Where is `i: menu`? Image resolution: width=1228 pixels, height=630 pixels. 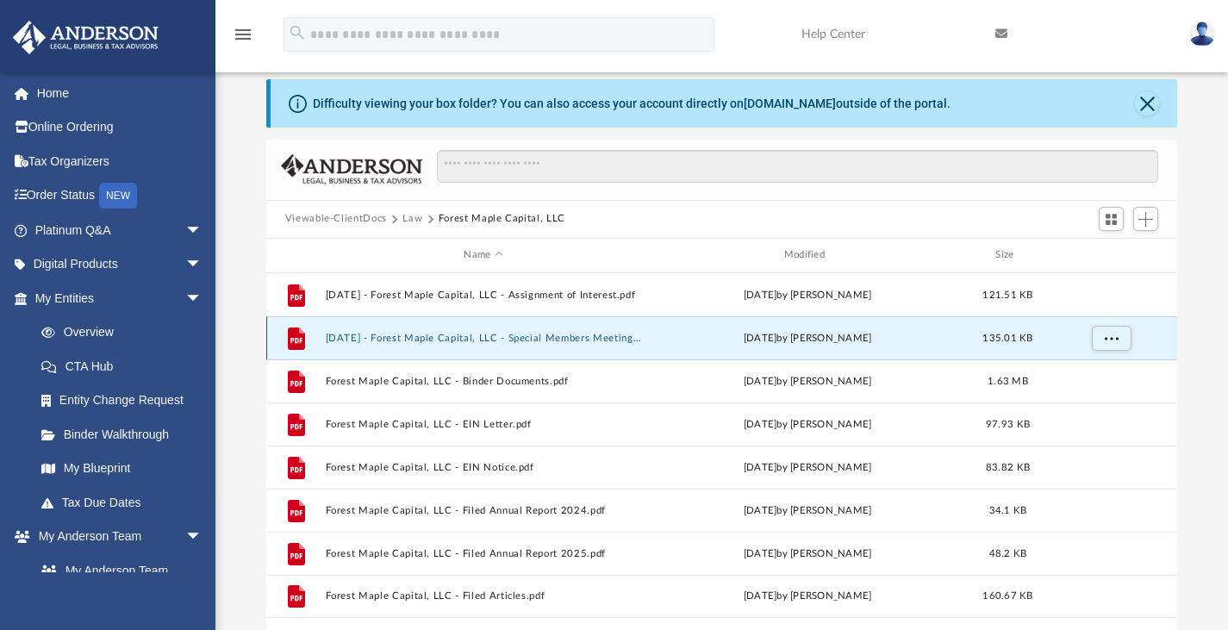
i: menu is located at coordinates (243, 34).